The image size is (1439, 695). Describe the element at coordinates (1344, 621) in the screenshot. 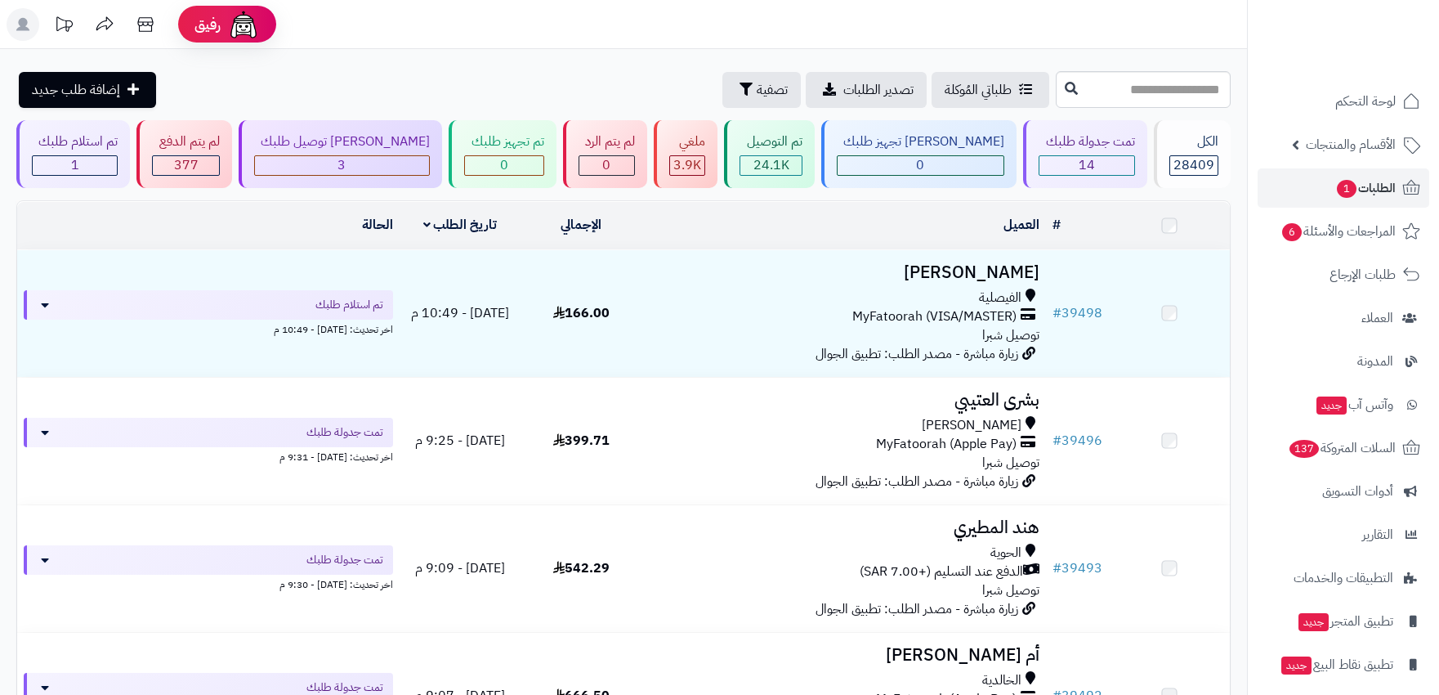

I see `a: تطبيق المتجرجديد` at that location.